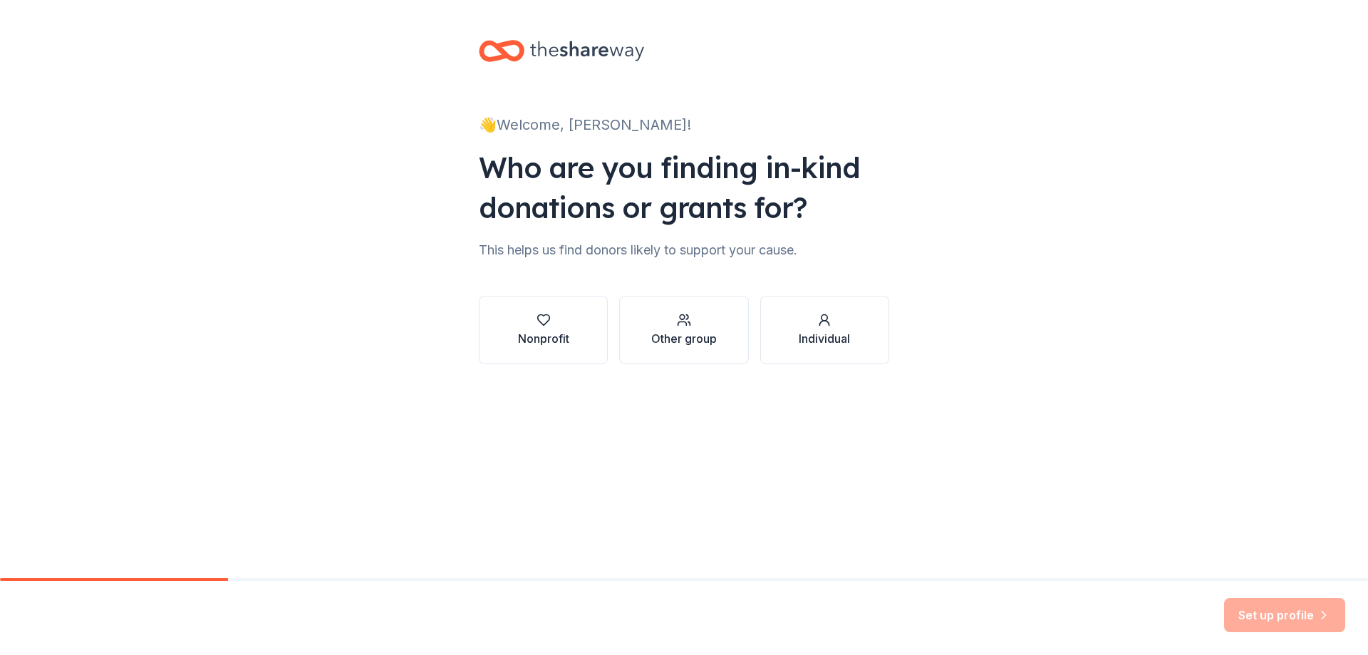 This screenshot has height=655, width=1368. What do you see at coordinates (543, 330) in the screenshot?
I see `button: Nonprofit` at bounding box center [543, 330].